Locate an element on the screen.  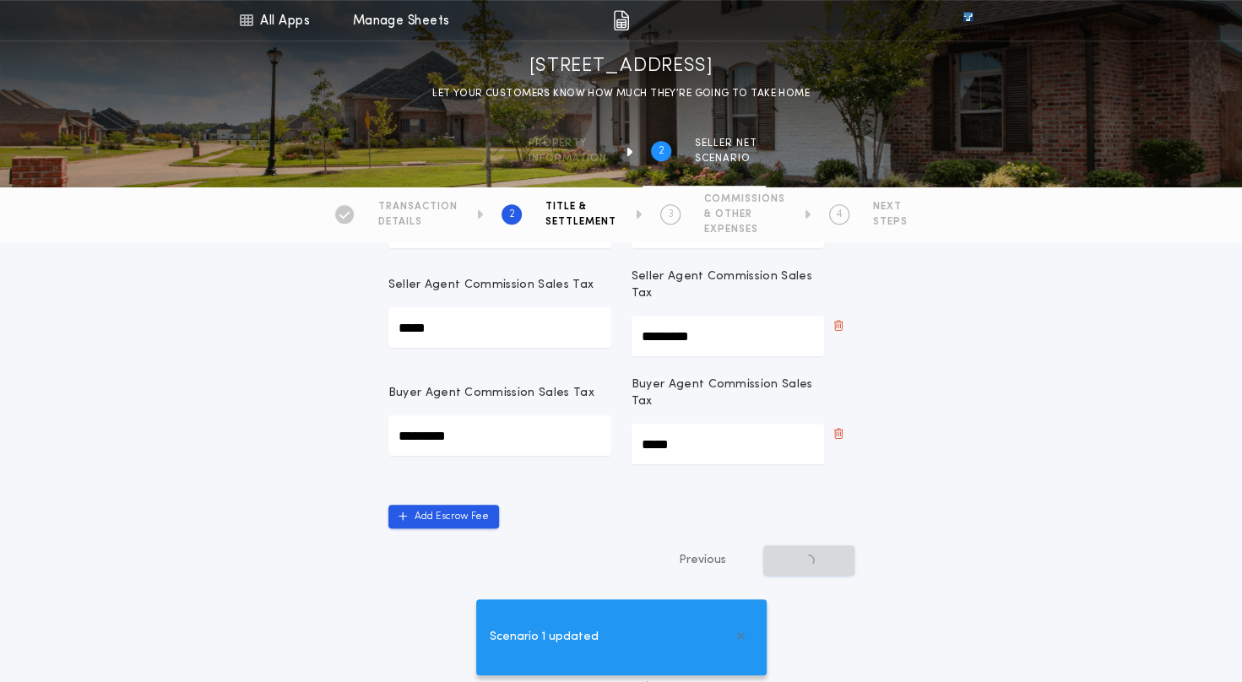
span: information is located at coordinates (567, 159).